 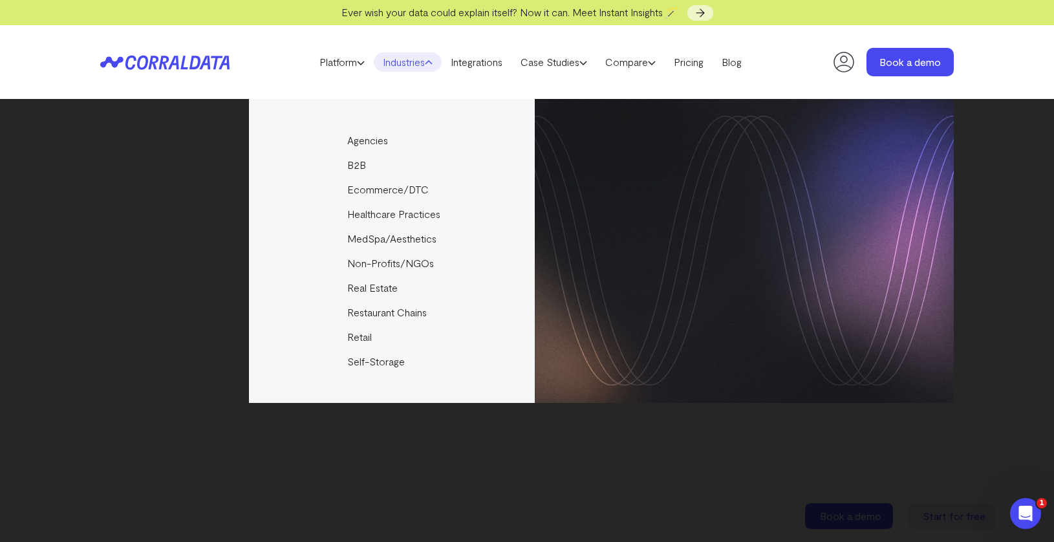 What do you see at coordinates (910, 62) in the screenshot?
I see `a: Book a demo` at bounding box center [910, 62].